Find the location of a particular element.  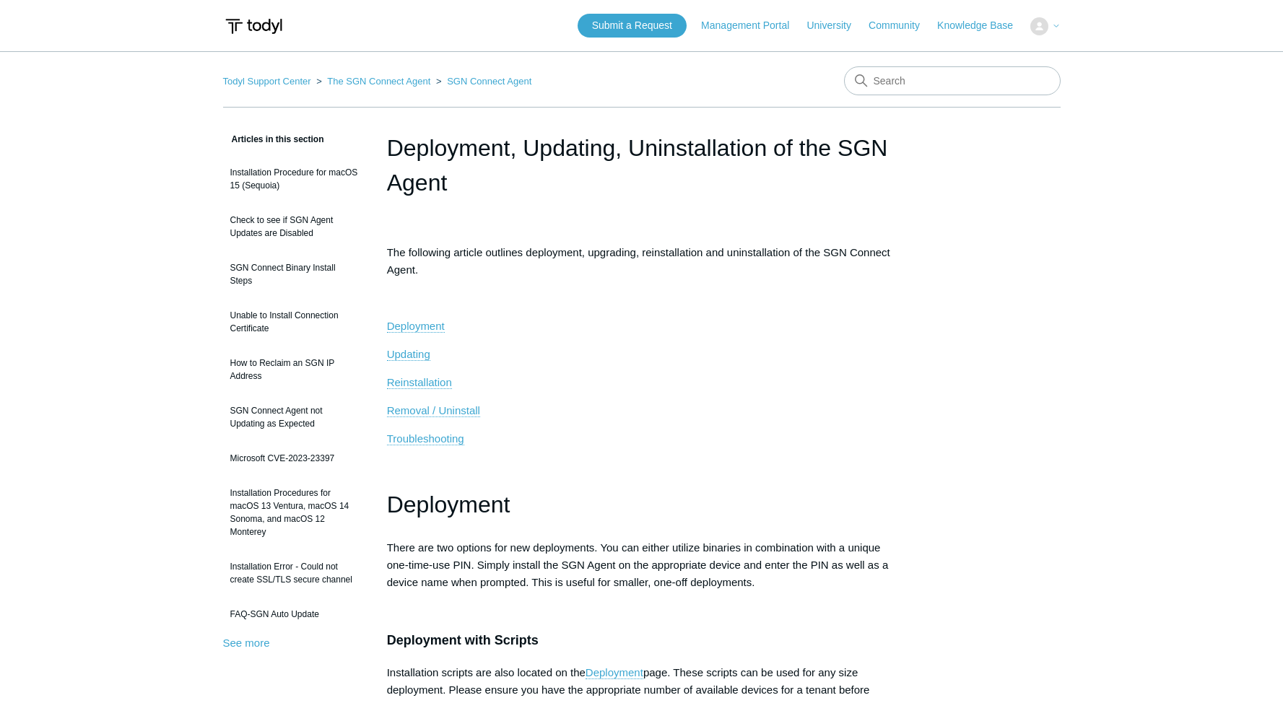

a: Unable to Install Connection Certificate is located at coordinates (294, 322).